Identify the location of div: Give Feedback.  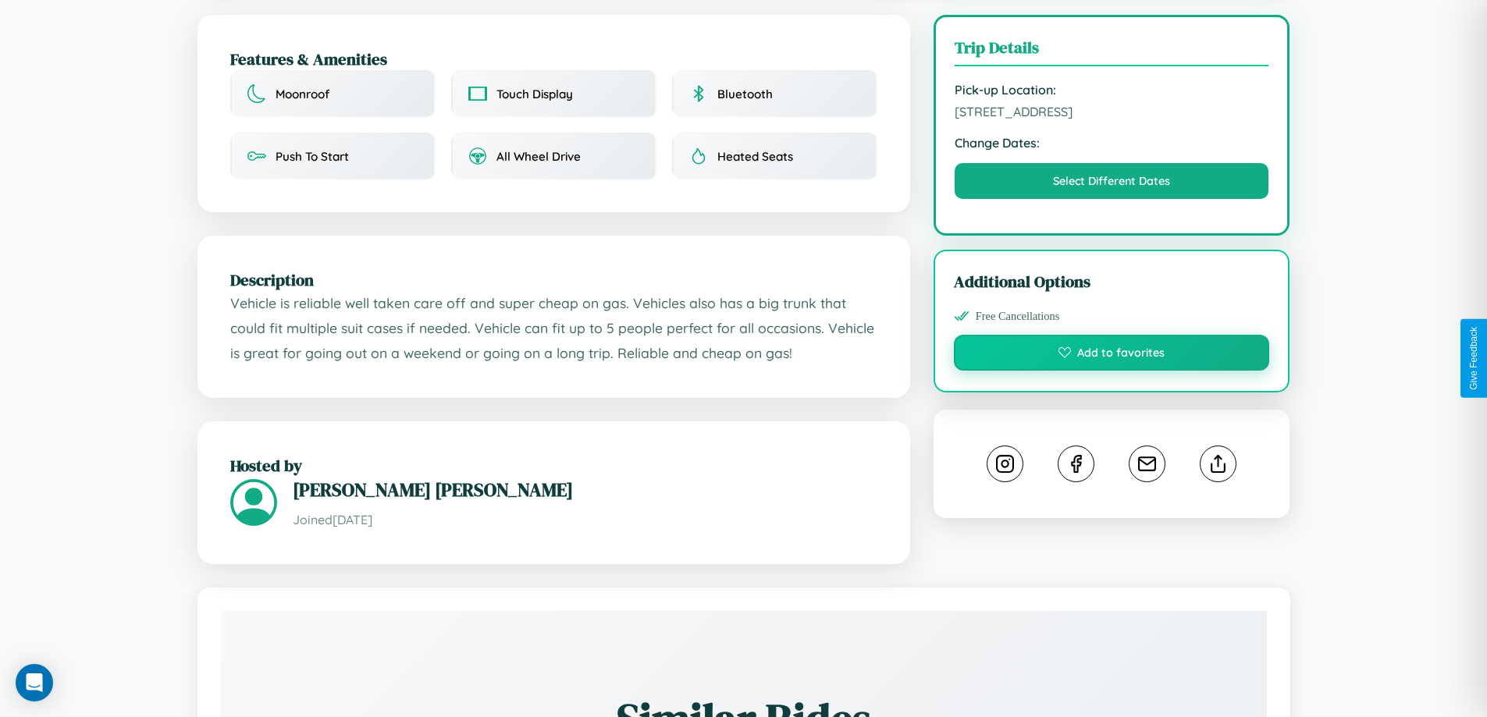
(1474, 358).